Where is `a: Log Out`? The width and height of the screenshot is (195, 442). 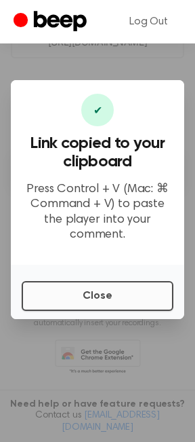 a: Log Out is located at coordinates (149, 22).